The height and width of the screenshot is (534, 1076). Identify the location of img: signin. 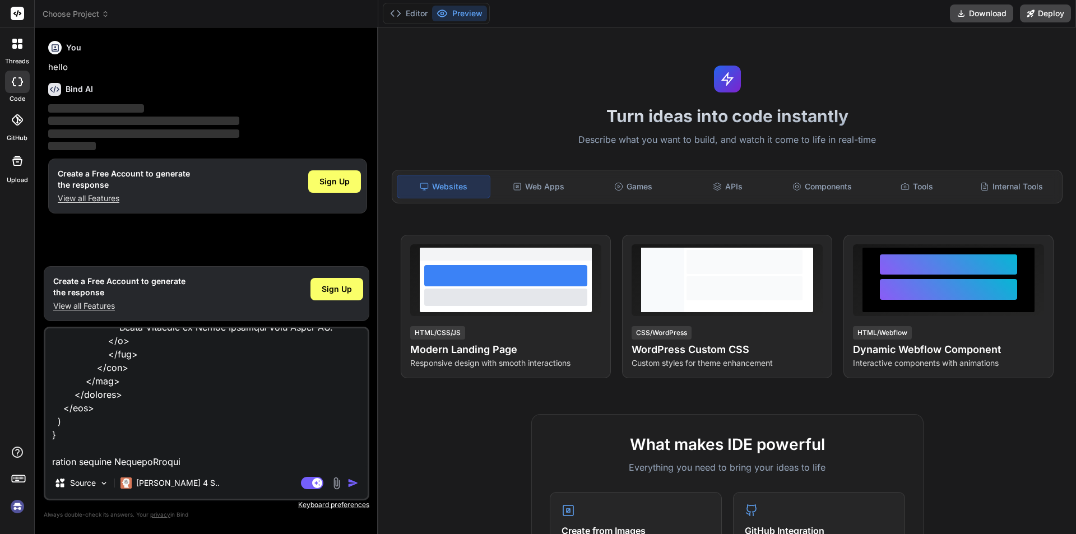
(17, 507).